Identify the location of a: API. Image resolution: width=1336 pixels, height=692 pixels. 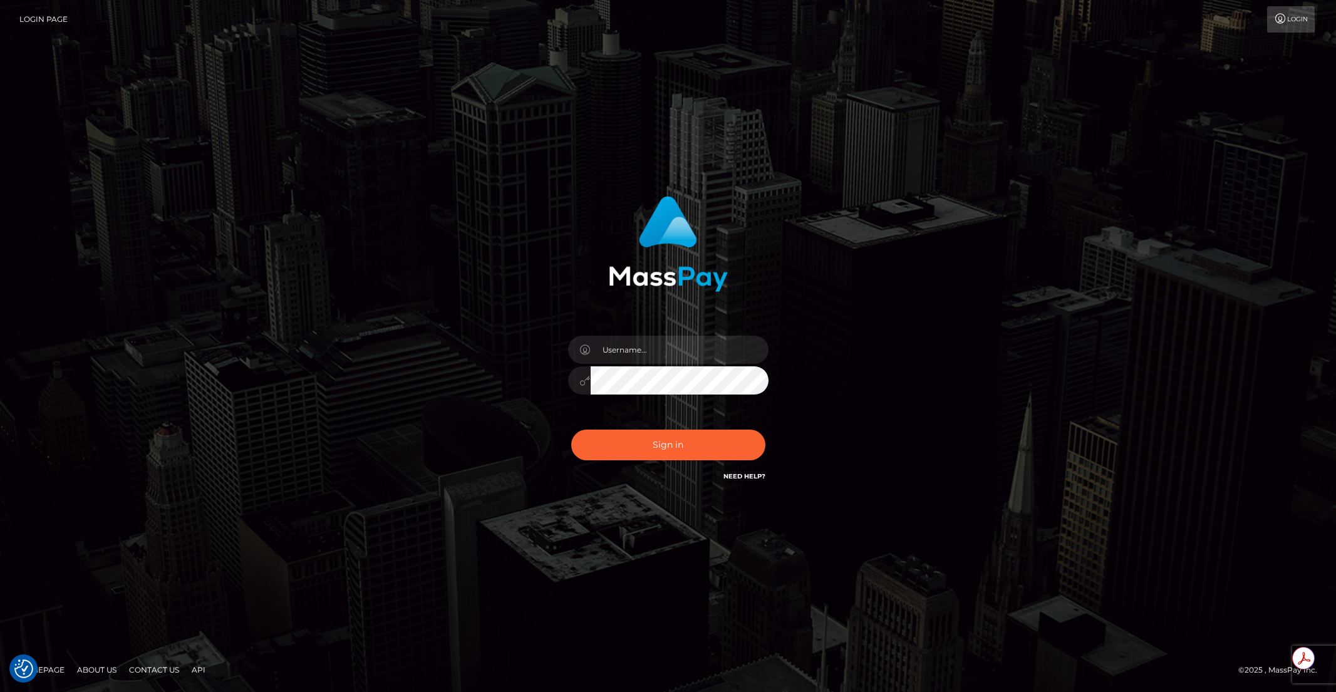
(199, 669).